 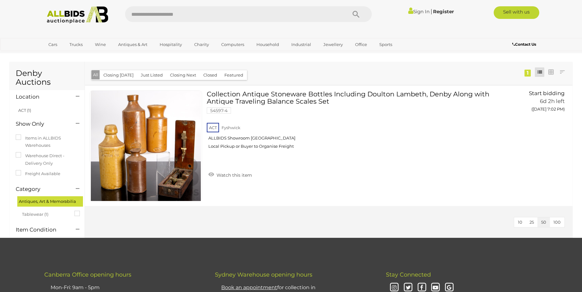 What do you see at coordinates (268, 44) in the screenshot?
I see `a: Household` at bounding box center [268, 44].